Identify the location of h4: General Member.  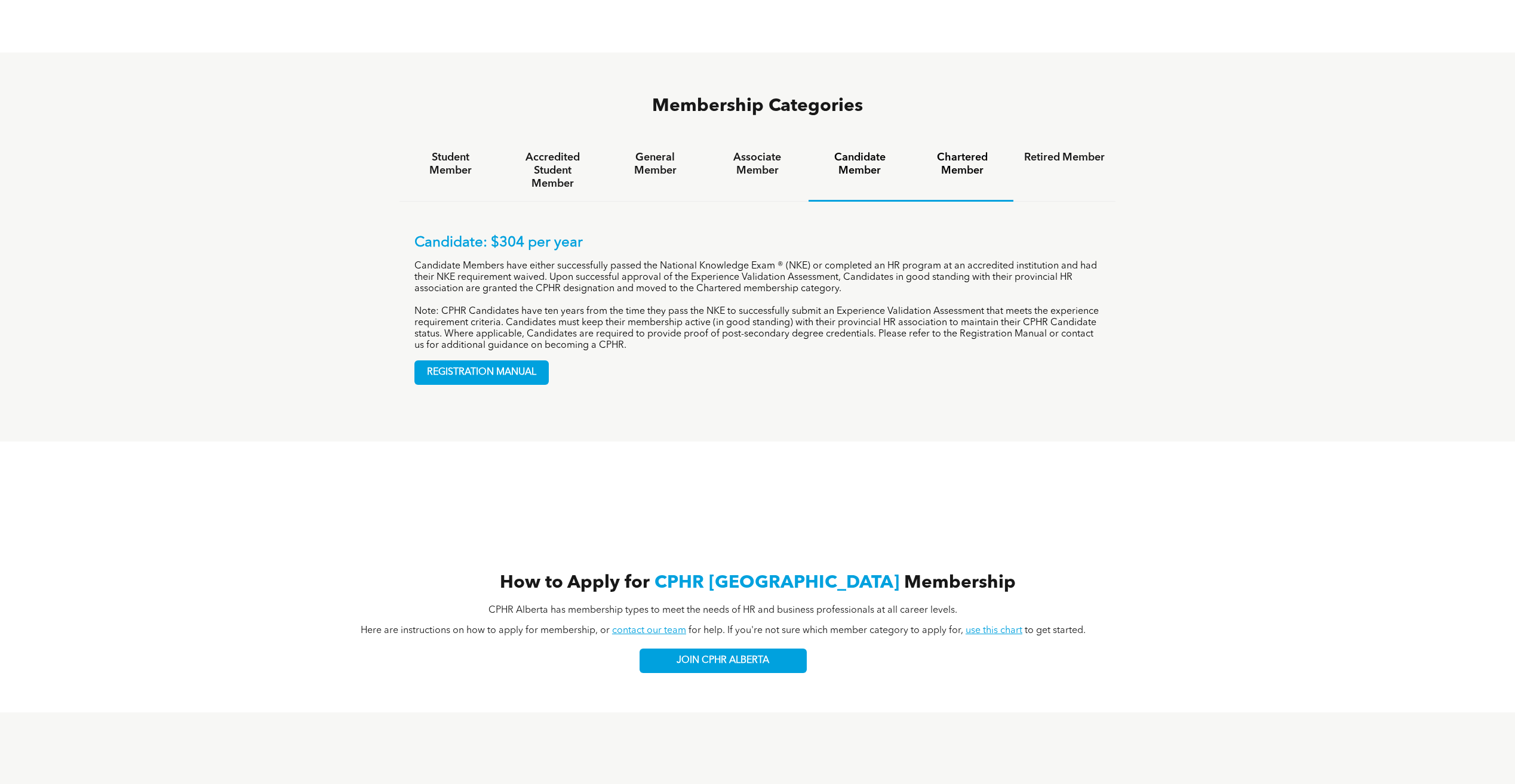
(655, 164).